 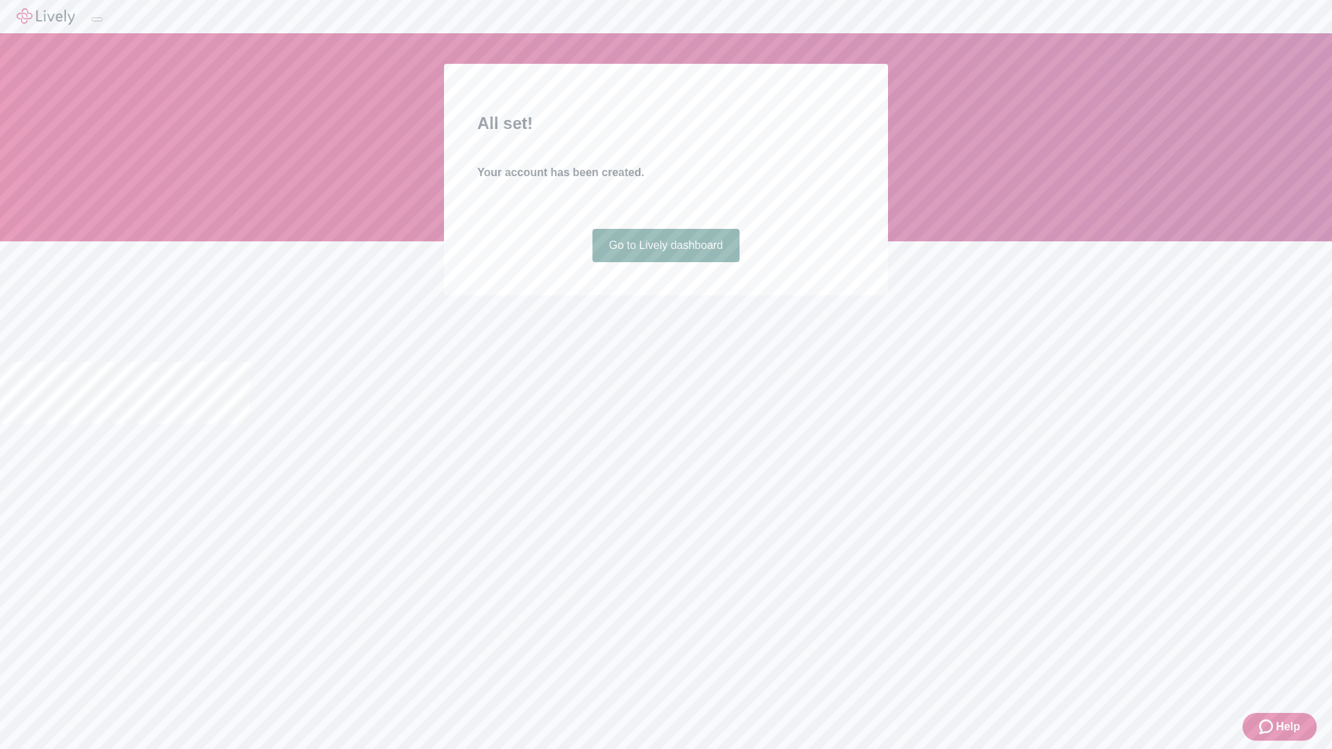 What do you see at coordinates (46, 17) in the screenshot?
I see `img: Lively` at bounding box center [46, 17].